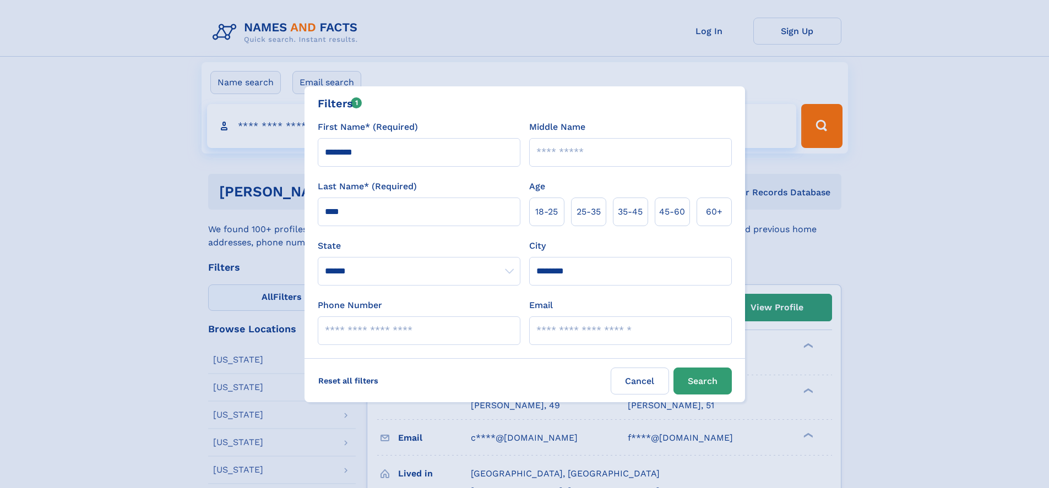 This screenshot has height=488, width=1049. What do you see at coordinates (367, 187) in the screenshot?
I see `label: Last Name* (Required)` at bounding box center [367, 187].